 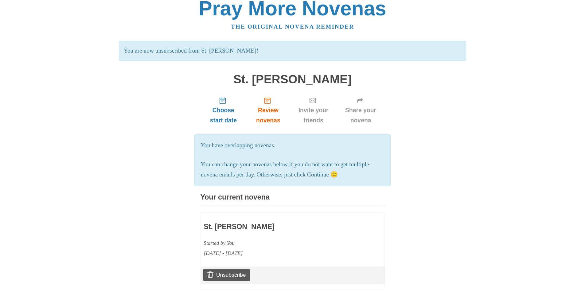 I want to click on div: Started by You, so click(x=274, y=243).